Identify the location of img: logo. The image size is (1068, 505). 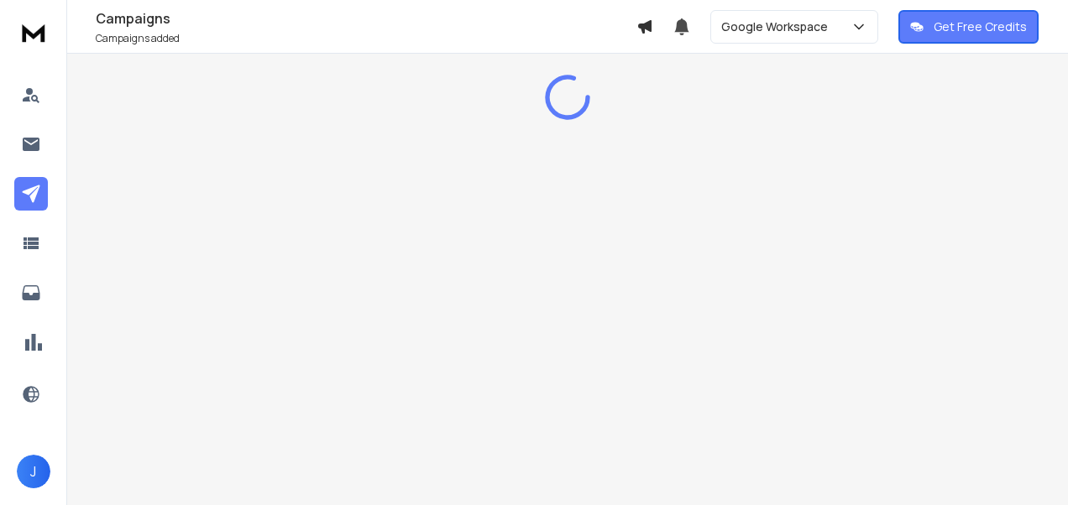
(34, 32).